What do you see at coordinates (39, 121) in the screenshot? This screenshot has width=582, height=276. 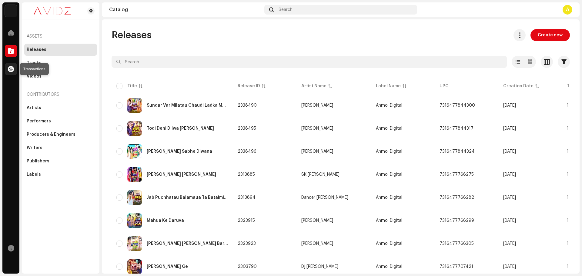 I see `div: Performers` at bounding box center [39, 121].